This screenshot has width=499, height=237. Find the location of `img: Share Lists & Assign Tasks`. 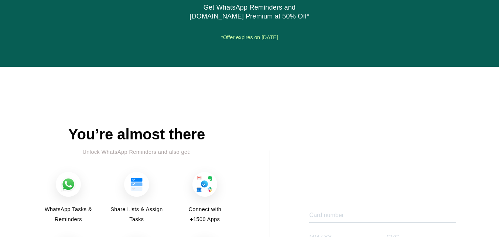

img: Share Lists & Assign Tasks is located at coordinates (136, 184).